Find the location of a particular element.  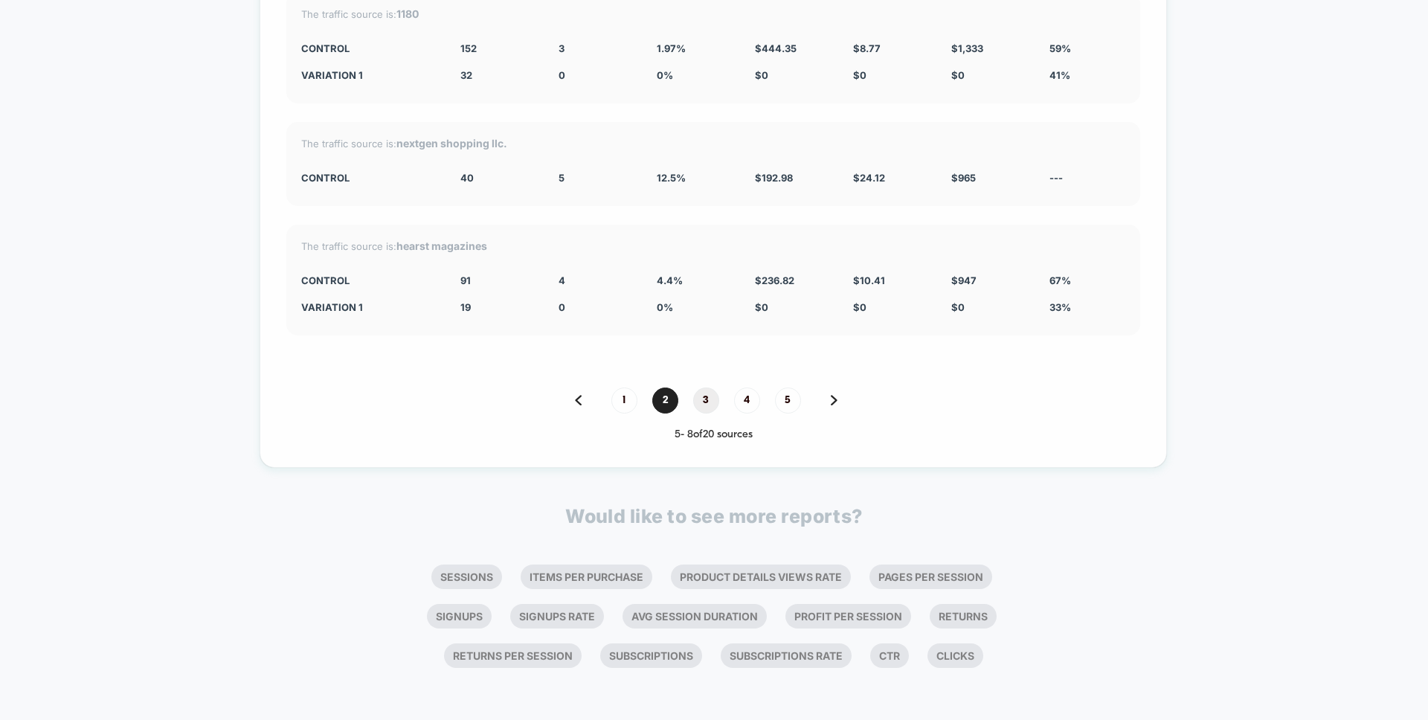

div: 5 - 8 of 20 sources is located at coordinates (713, 434).